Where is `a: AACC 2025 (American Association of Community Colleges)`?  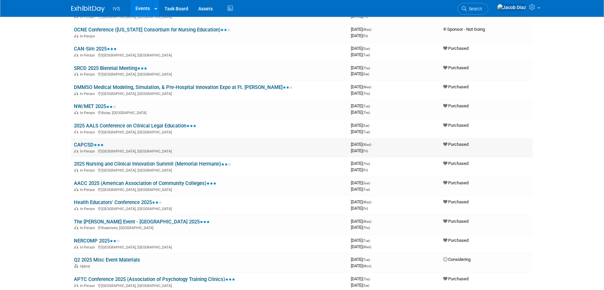 a: AACC 2025 (American Association of Community Colleges) is located at coordinates (145, 183).